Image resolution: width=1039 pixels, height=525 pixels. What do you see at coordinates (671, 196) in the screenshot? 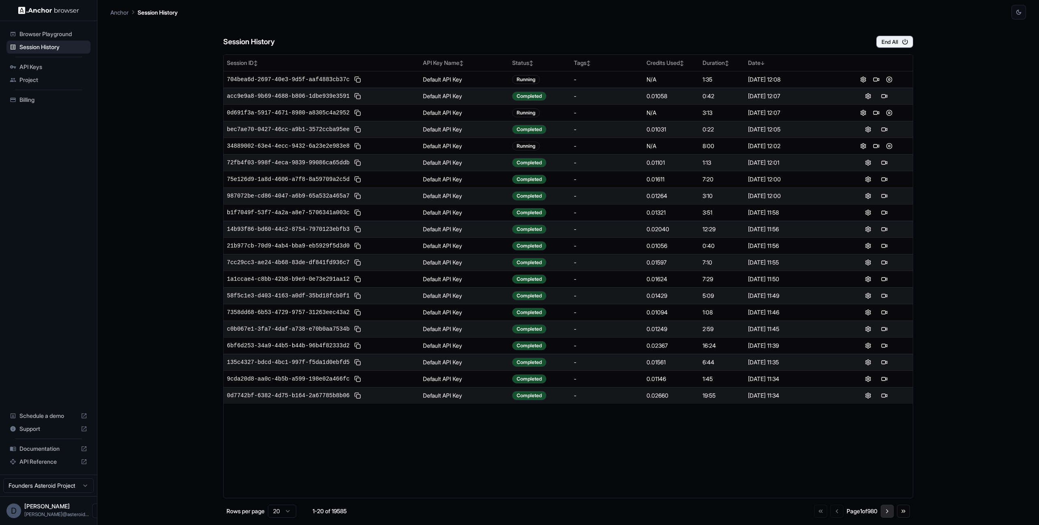
I see `div: 0.01264` at bounding box center [671, 196].